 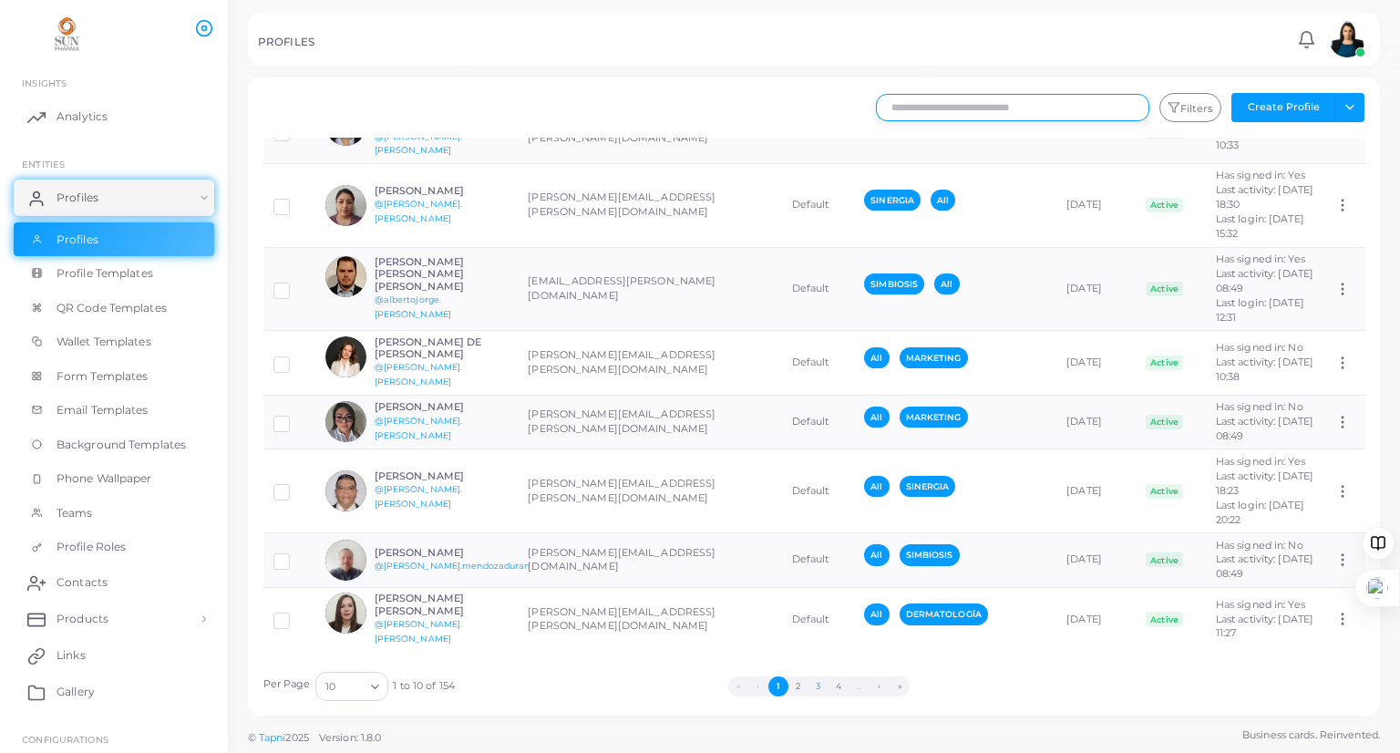 I want to click on a: Phone Wallpaper, so click(x=114, y=479).